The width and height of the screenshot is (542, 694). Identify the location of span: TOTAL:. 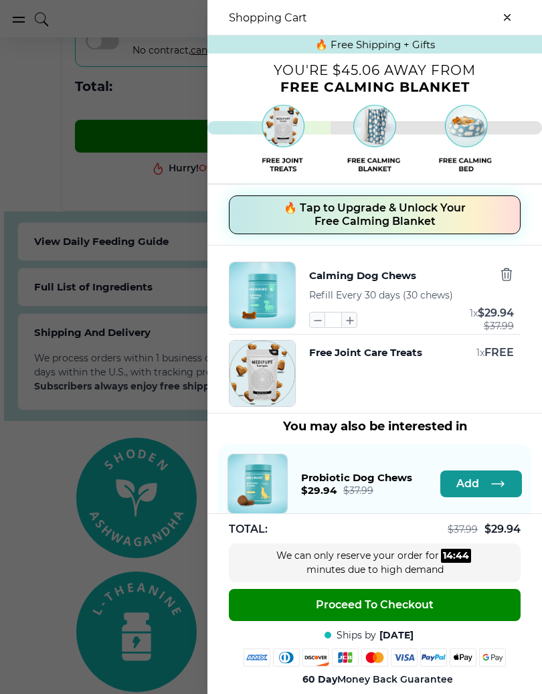
(248, 529).